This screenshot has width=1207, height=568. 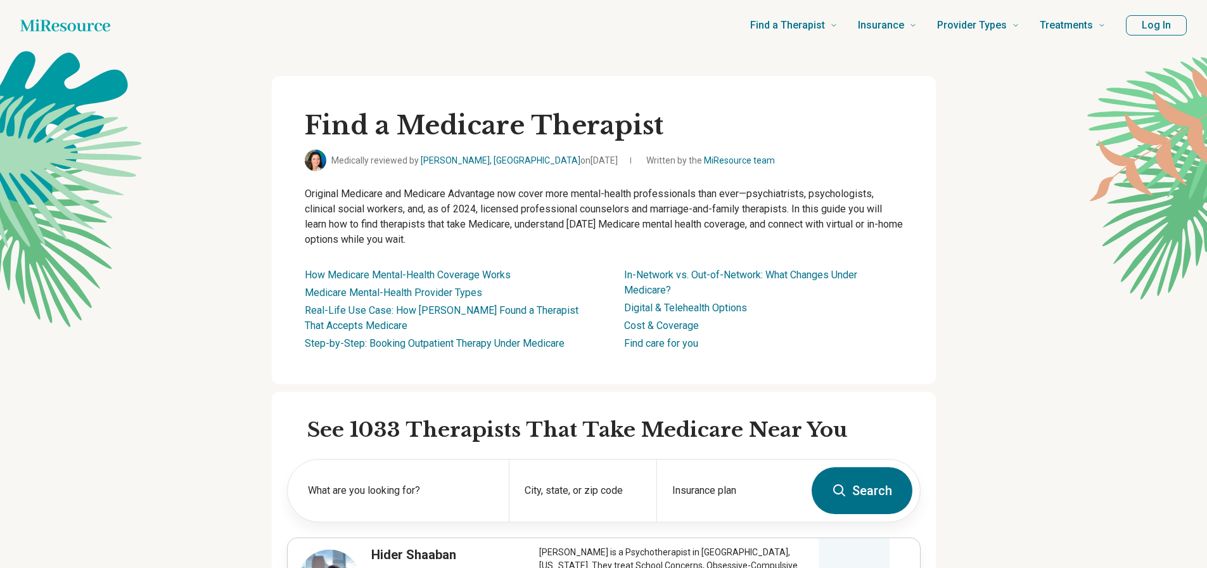 What do you see at coordinates (1157, 25) in the screenshot?
I see `button: Log In` at bounding box center [1157, 25].